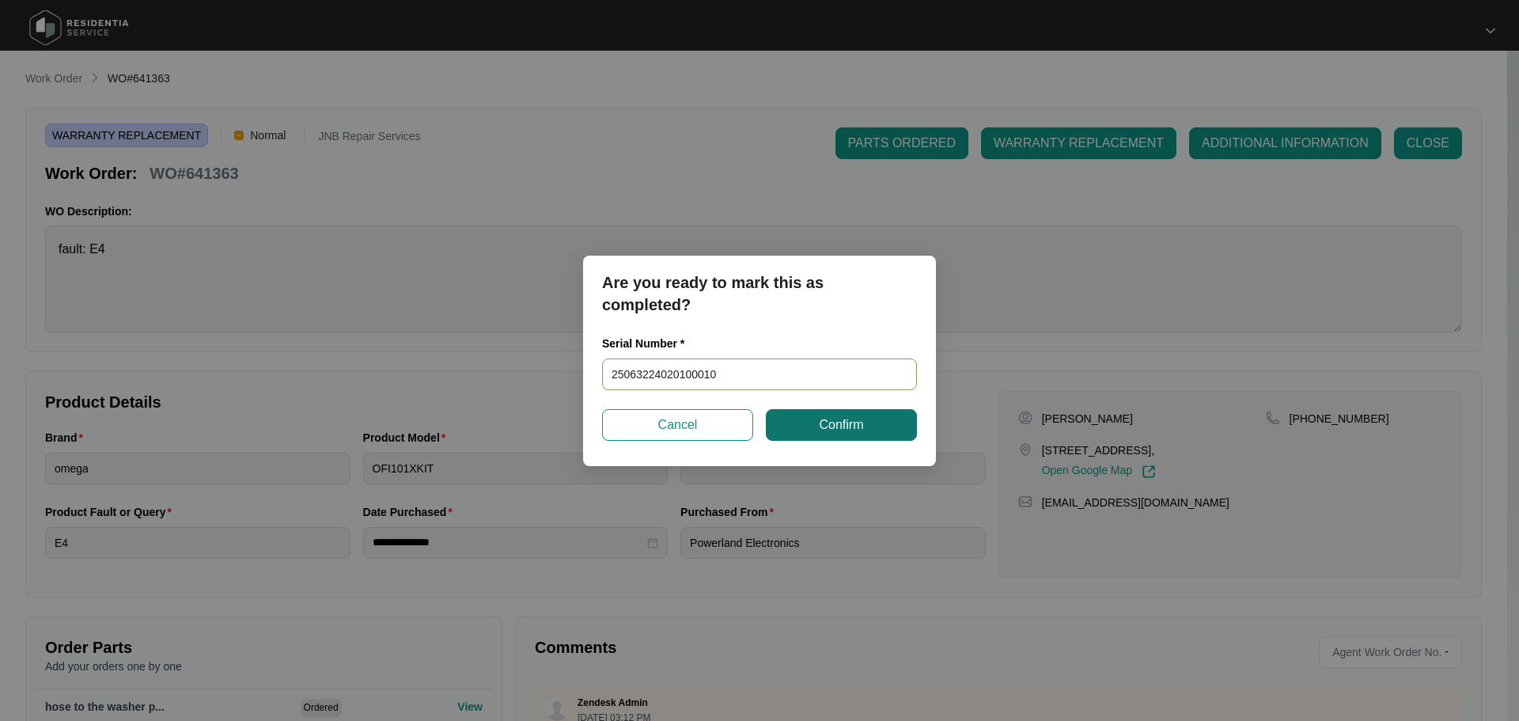 This screenshot has height=721, width=1519. Describe the element at coordinates (760, 305) in the screenshot. I see `p: completed?` at that location.